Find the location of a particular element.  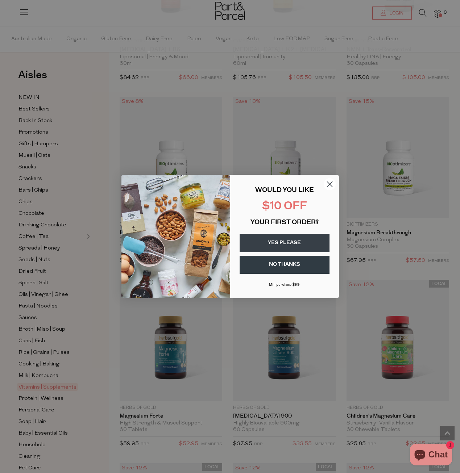

span: WOULD YOU LIKE is located at coordinates (284, 191).